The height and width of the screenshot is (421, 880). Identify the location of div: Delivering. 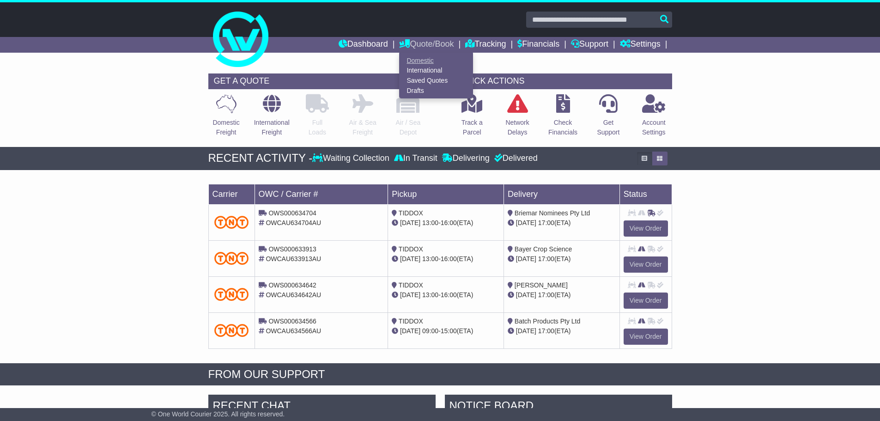
(466, 158).